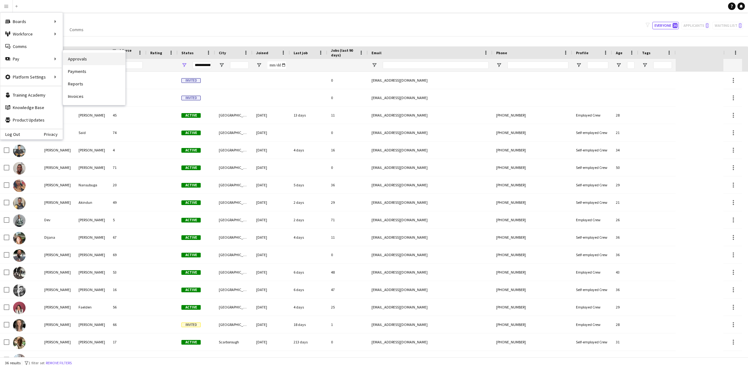  I want to click on div: 1, so click(348, 325).